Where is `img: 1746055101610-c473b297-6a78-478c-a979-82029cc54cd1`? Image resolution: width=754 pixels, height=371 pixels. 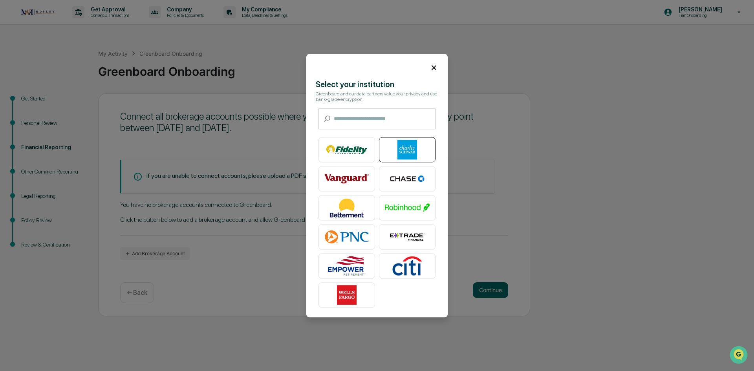
img: 1746055101610-c473b297-6a78-478c-a979-82029cc54cd1 is located at coordinates (15, 67).